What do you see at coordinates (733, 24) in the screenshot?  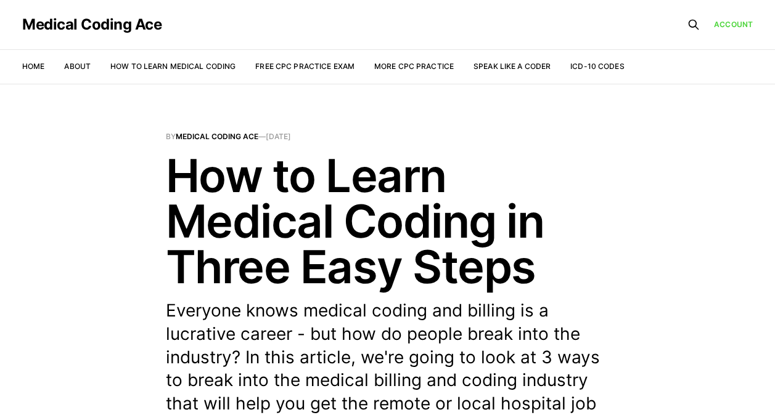 I see `a: Account` at bounding box center [733, 24].